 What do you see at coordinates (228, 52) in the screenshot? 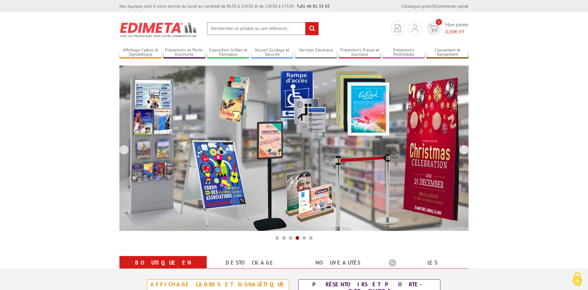
I see `a: Exposition Grilles et Panneaux` at bounding box center [228, 52].